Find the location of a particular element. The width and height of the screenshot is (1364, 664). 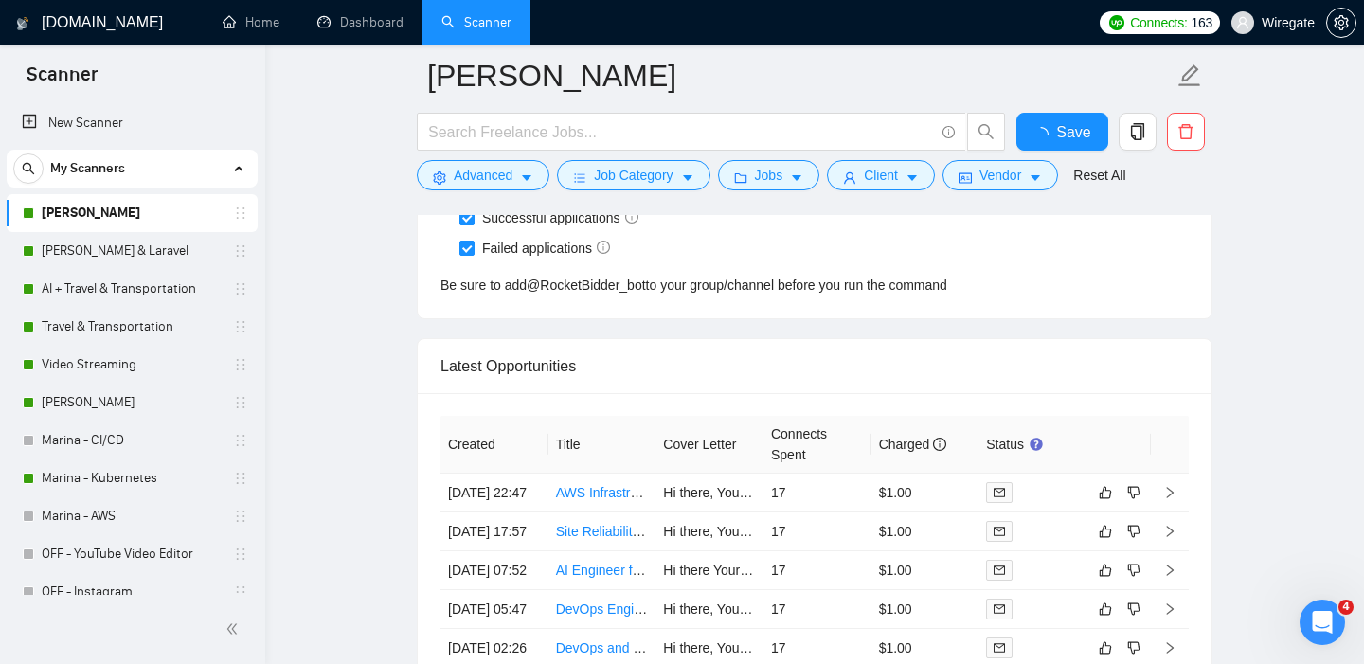

a: OFF - YouTube Video Editor is located at coordinates (132, 554).